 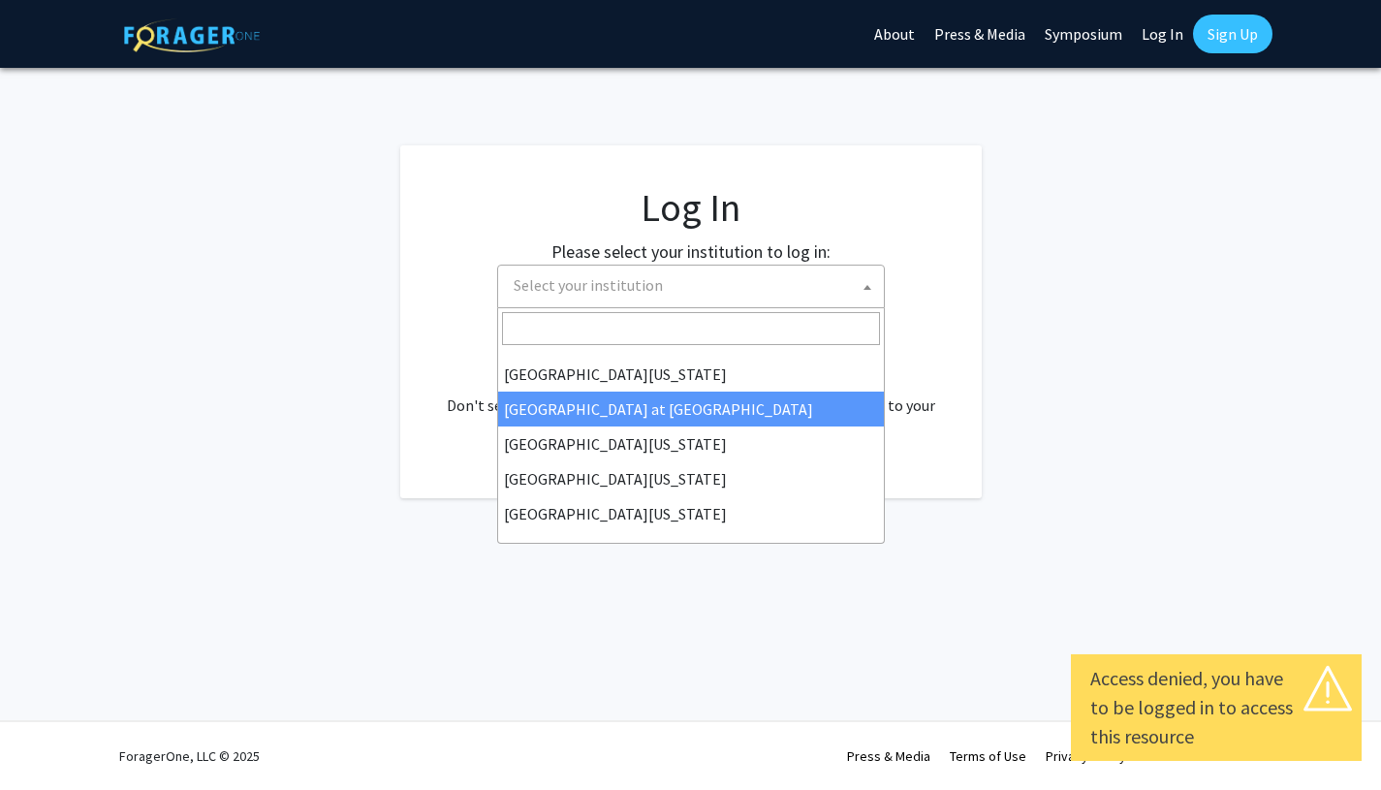 What do you see at coordinates (691, 328) in the screenshot?
I see `input: Search` at bounding box center [691, 328].